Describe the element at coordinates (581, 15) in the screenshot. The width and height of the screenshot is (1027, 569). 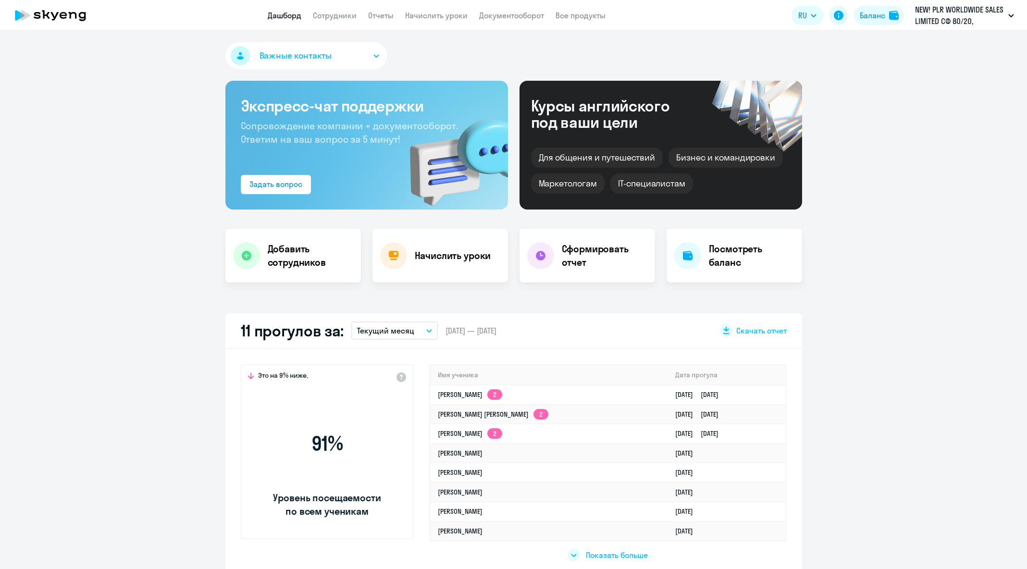
I see `a: Все продукты` at that location.